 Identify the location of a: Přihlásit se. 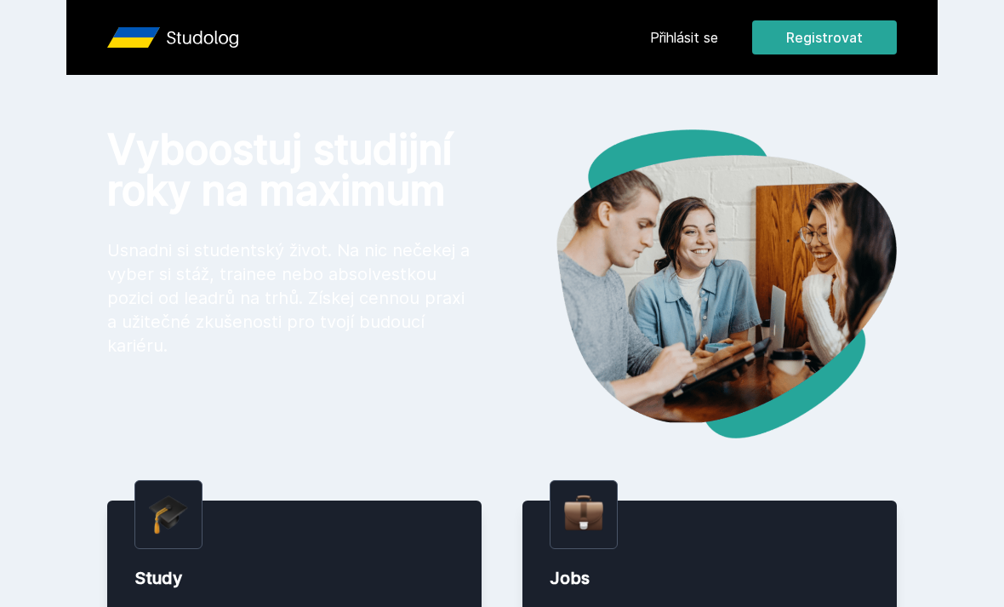
(684, 37).